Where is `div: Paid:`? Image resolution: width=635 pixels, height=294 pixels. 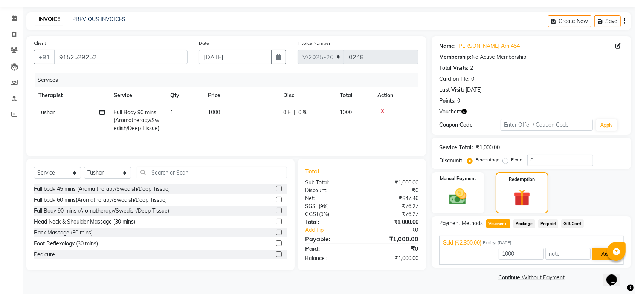 div: Paid: is located at coordinates (330, 248).